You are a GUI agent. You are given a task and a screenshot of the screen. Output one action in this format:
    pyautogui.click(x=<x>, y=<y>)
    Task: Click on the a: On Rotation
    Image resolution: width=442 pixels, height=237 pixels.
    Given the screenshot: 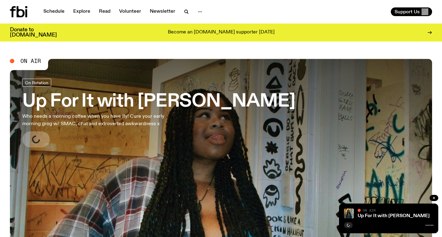 What is the action you would take?
    pyautogui.click(x=37, y=83)
    